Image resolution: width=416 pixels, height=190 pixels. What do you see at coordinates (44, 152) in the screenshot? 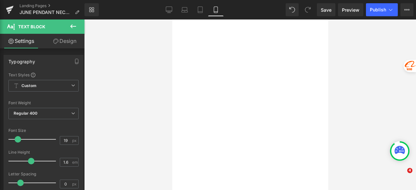
I see `div: Line Height` at bounding box center [44, 152].